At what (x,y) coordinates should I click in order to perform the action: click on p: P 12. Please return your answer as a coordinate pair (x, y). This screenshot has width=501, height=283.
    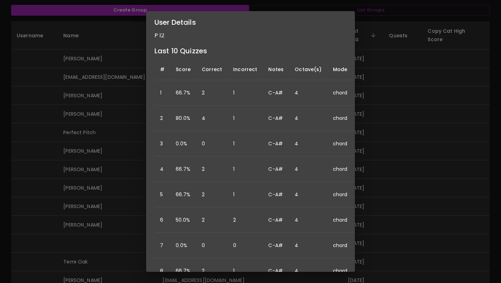
    Looking at the image, I should click on (251, 36).